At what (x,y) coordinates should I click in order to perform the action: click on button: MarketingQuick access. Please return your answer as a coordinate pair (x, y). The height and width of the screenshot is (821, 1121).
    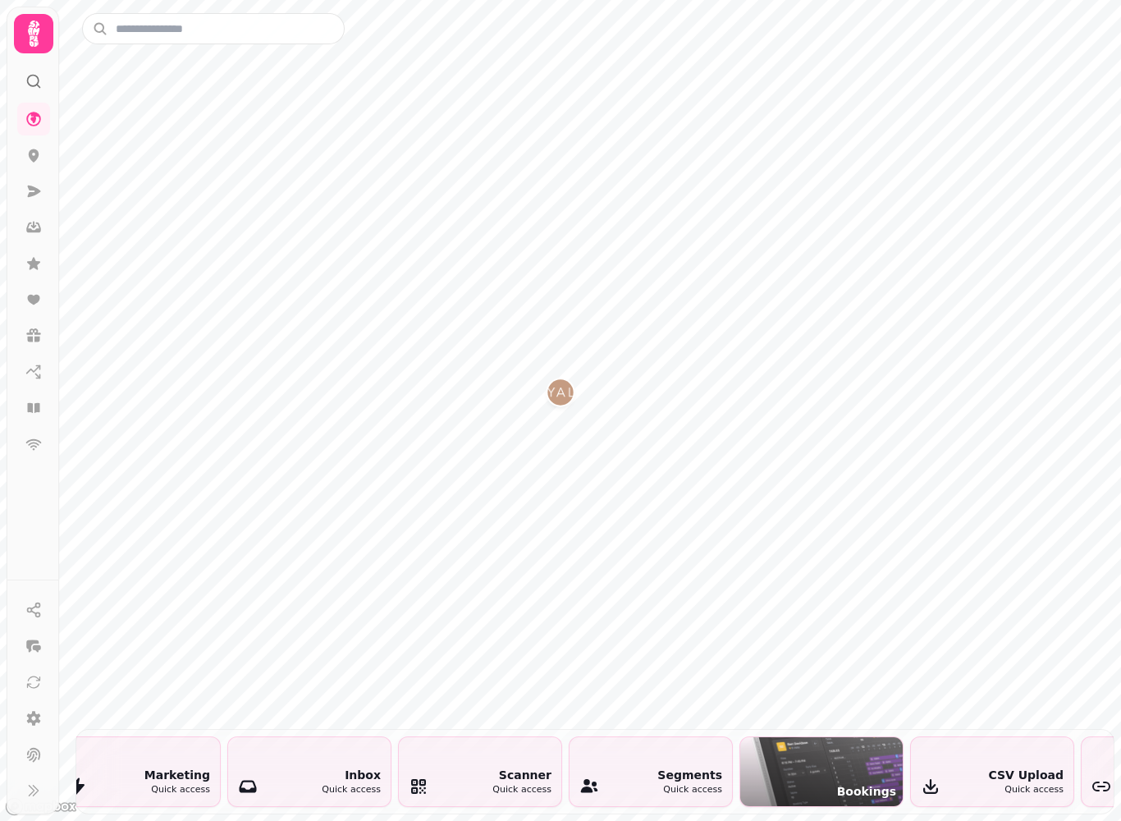
    Looking at the image, I should click on (139, 772).